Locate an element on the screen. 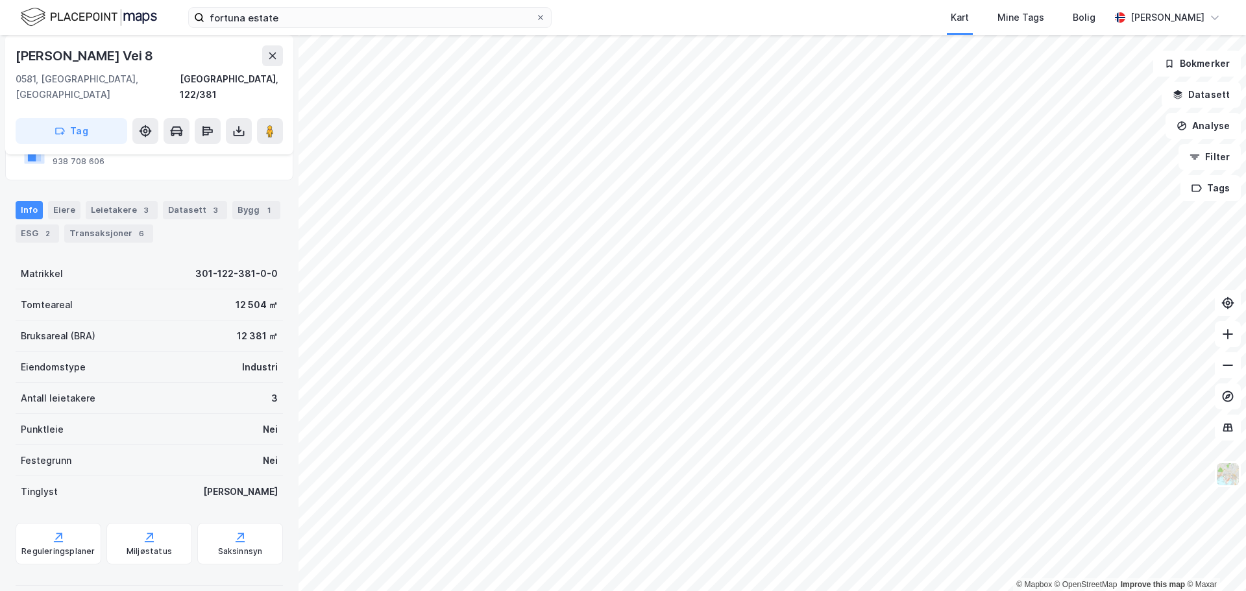  div: Bygg is located at coordinates (256, 210).